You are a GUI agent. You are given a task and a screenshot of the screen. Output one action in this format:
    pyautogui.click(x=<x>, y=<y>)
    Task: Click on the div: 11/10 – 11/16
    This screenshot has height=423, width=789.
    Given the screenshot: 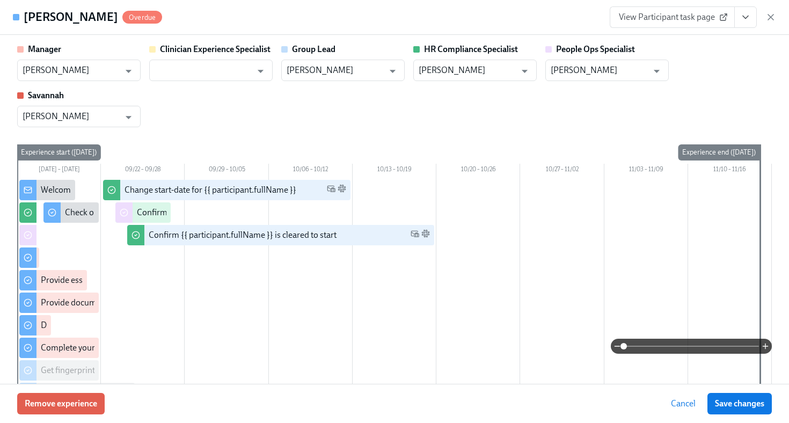 What is the action you would take?
    pyautogui.click(x=730, y=171)
    